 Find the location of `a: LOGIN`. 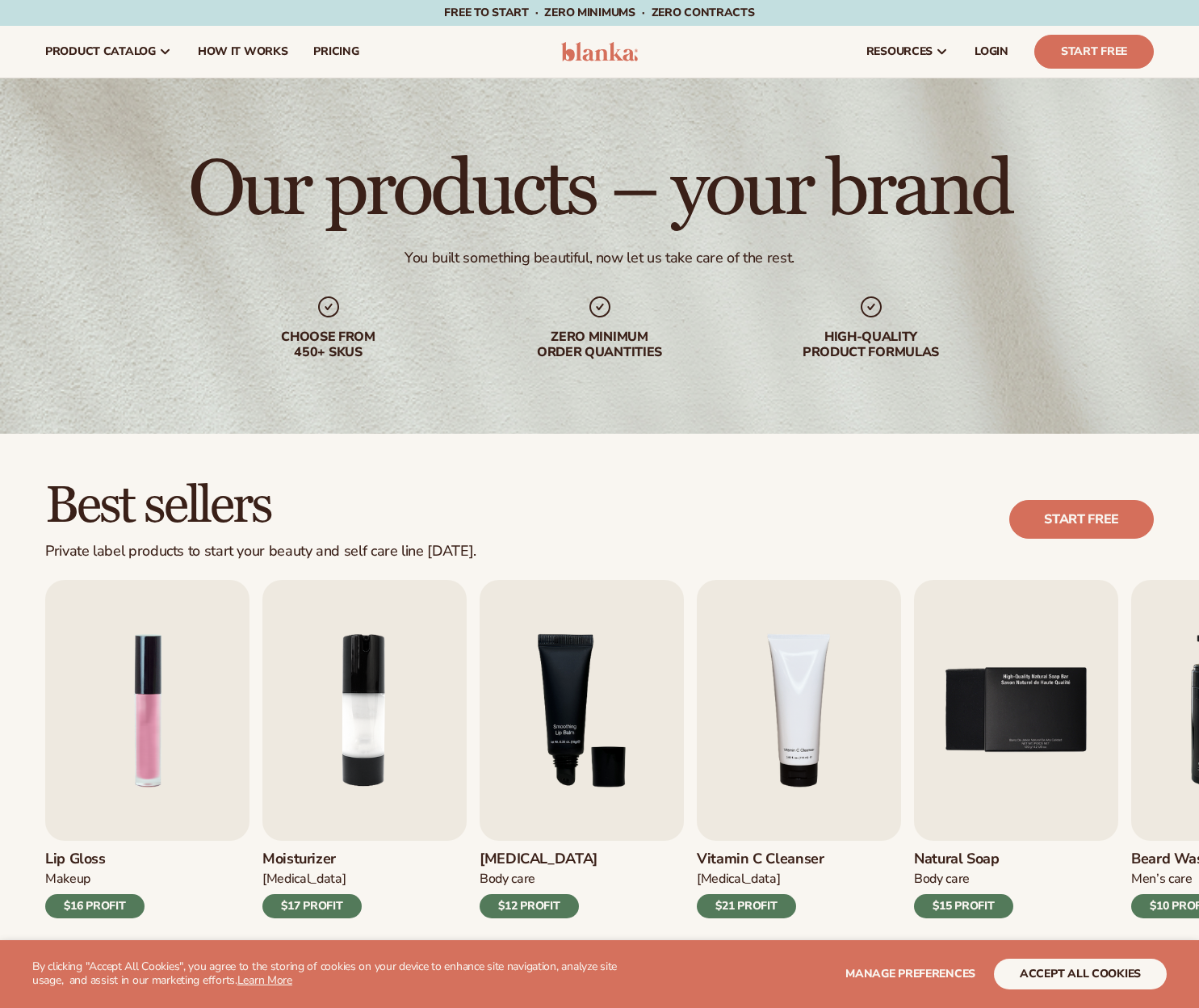

a: LOGIN is located at coordinates (992, 52).